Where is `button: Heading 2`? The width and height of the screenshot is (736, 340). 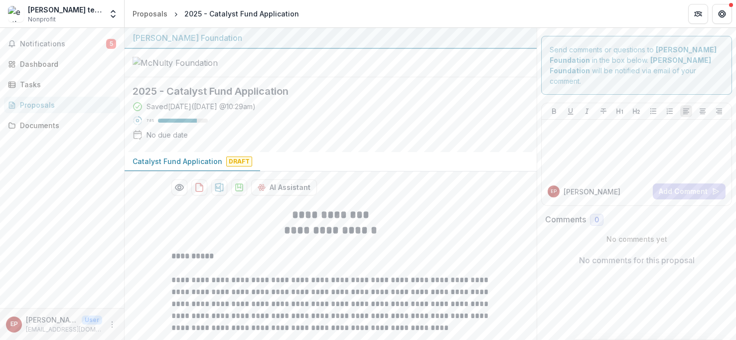
button: Heading 2 is located at coordinates (636, 111).